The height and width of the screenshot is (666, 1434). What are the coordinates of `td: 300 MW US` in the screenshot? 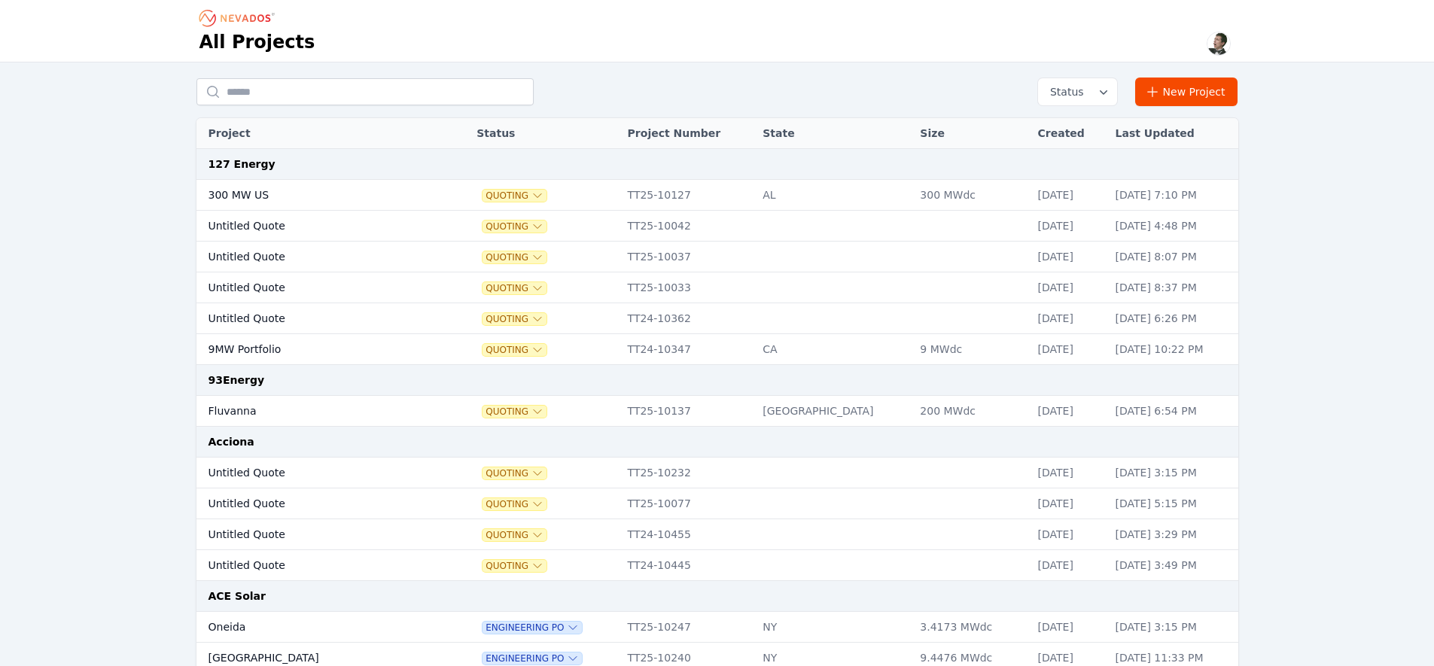 It's located at (314, 195).